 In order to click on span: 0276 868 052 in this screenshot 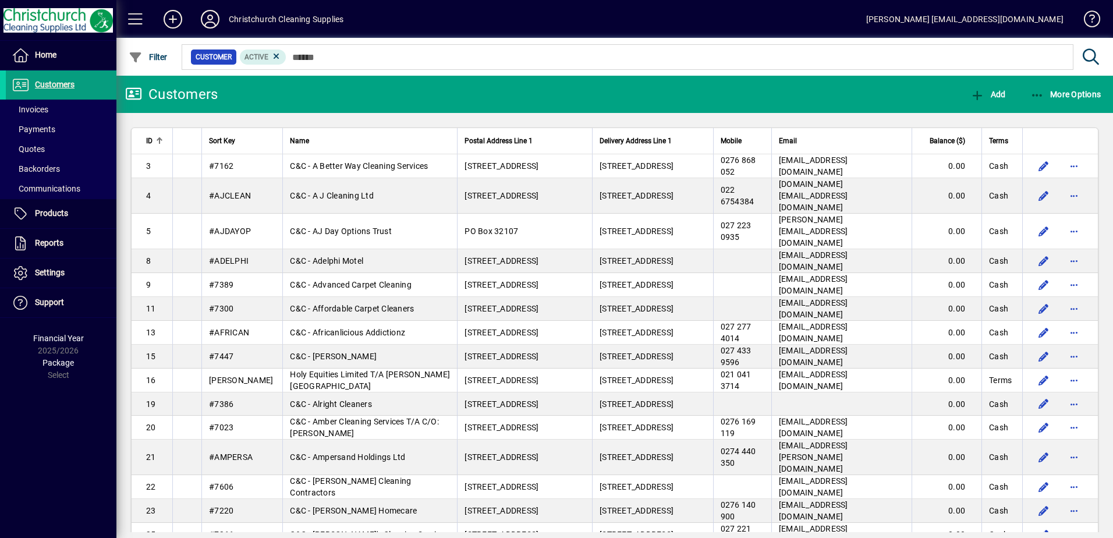, I will do `click(738, 166)`.